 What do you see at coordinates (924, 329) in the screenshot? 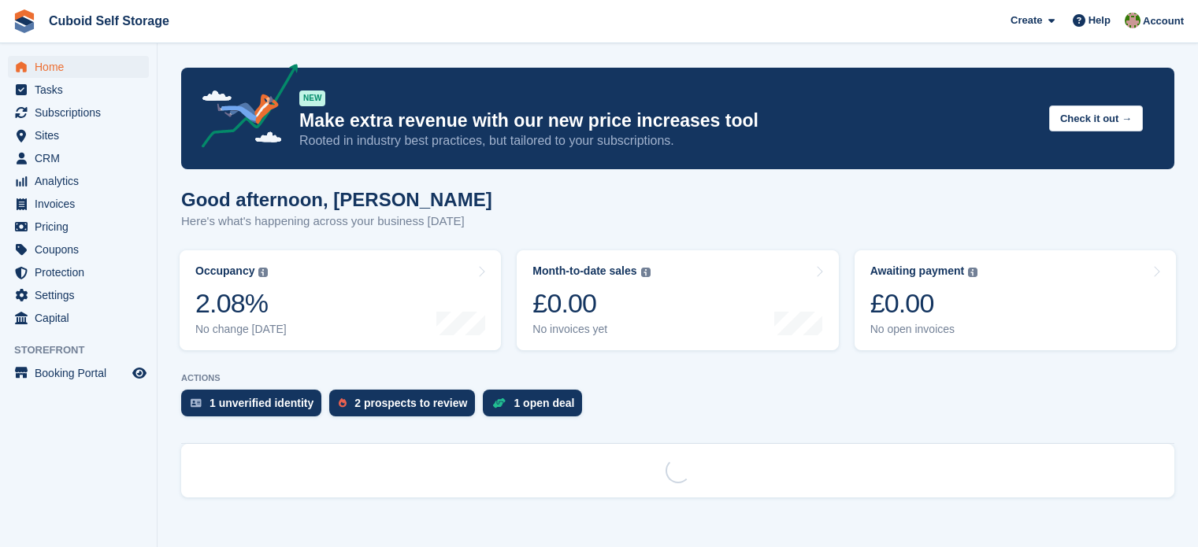
I see `div: No open invoices` at bounding box center [924, 329].